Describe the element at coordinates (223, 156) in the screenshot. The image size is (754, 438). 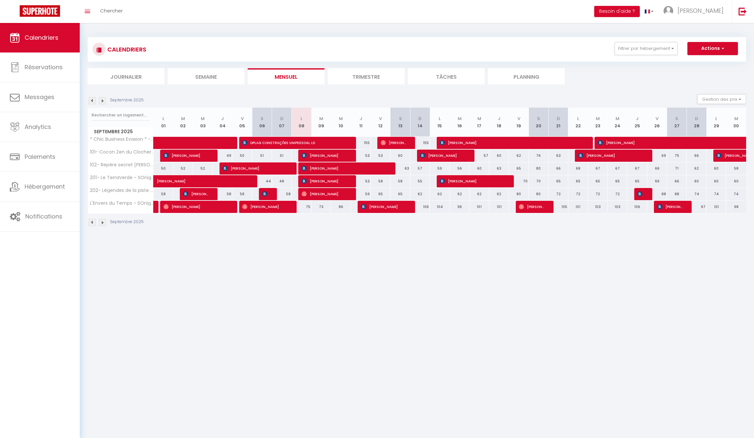
I see `div: 49` at that location.